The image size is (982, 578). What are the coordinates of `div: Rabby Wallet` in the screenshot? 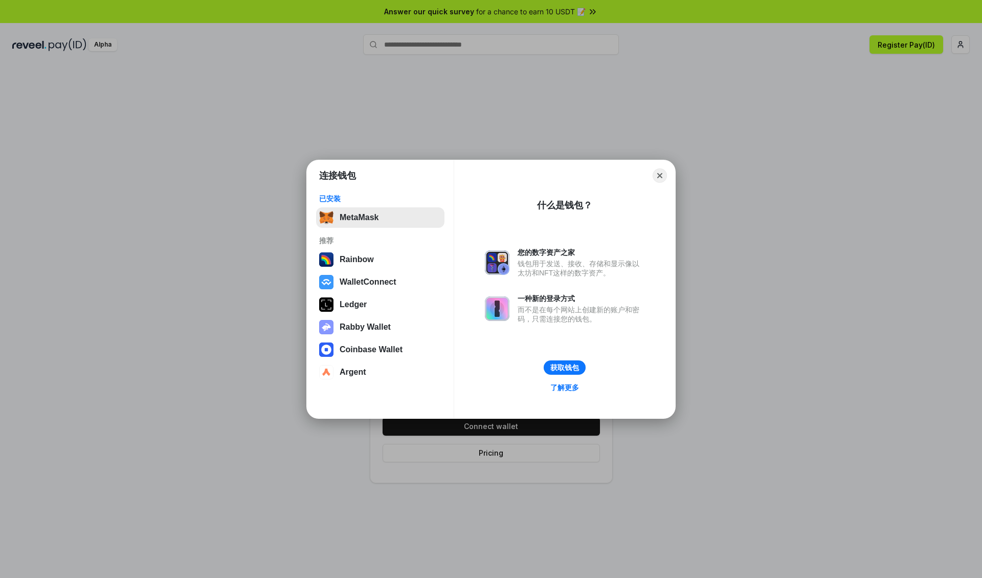 It's located at (365, 327).